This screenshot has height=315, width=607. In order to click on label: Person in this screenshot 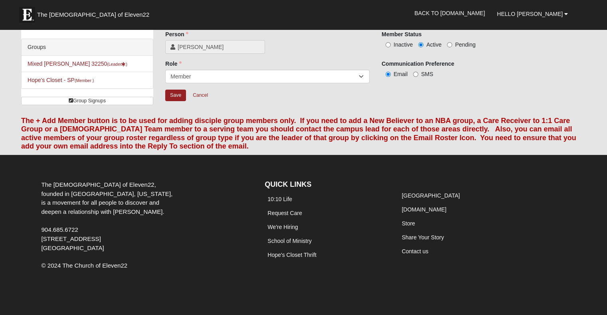, I will do `click(176, 34)`.